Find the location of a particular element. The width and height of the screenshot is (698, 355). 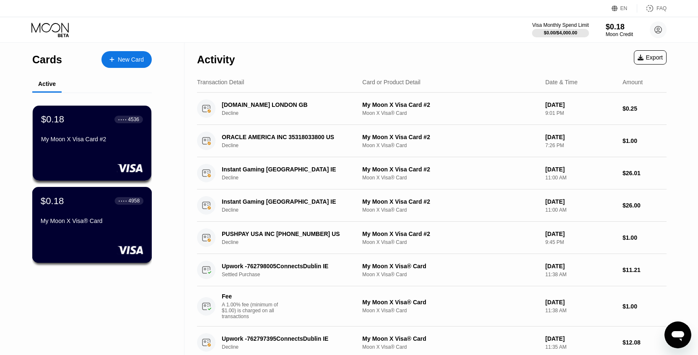

div: Export is located at coordinates (651, 57).